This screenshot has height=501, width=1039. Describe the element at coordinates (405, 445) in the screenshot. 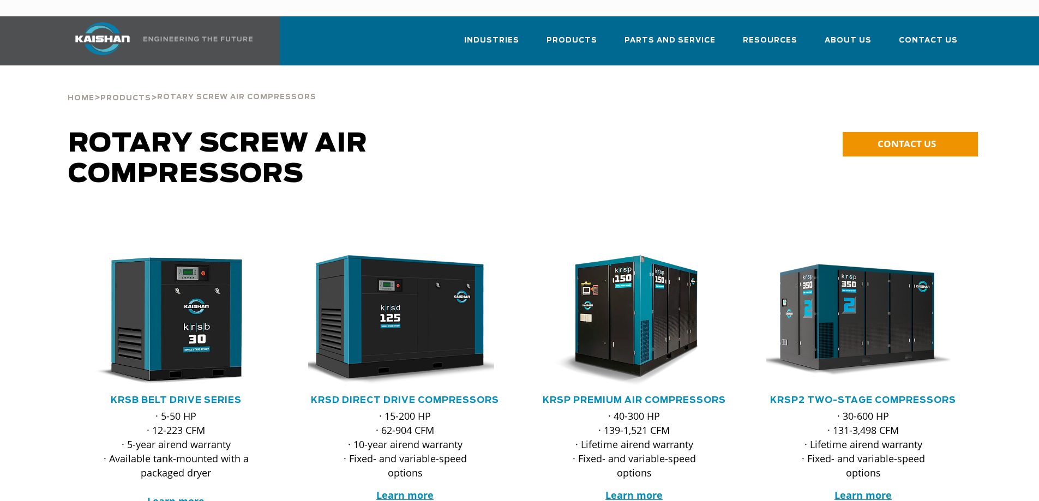

I see `p: · 15-200 HP · 62-904 CFM · 10-year airend warranty · Fixed- and variable-speed options` at that location.